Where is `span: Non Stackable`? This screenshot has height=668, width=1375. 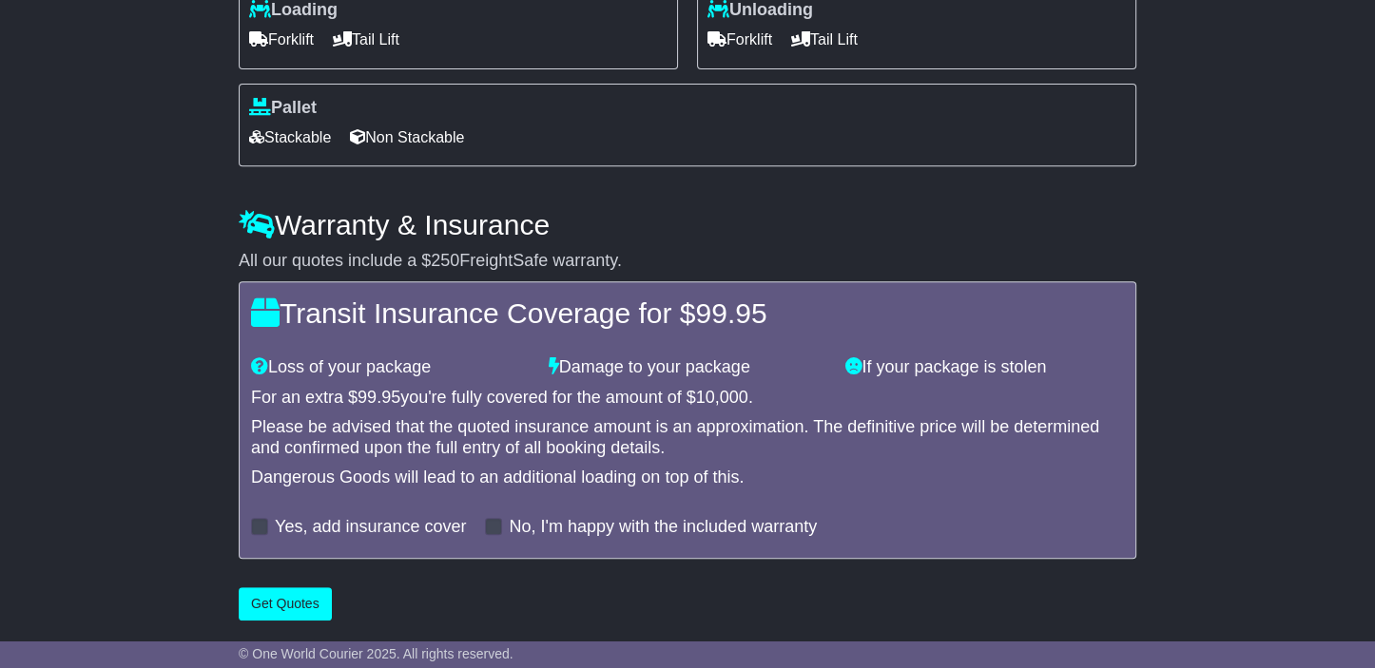 span: Non Stackable is located at coordinates (407, 137).